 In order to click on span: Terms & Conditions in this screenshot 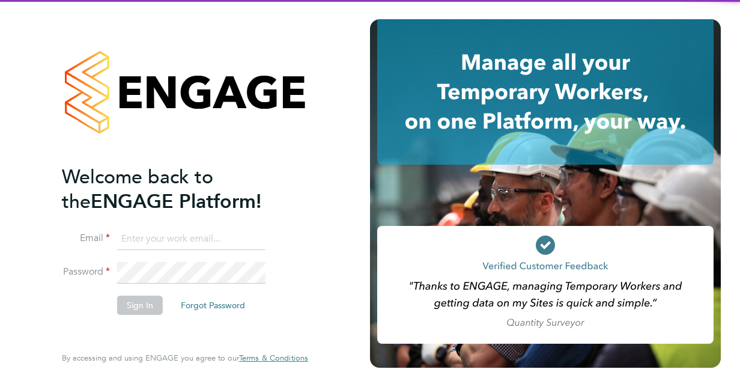, I will do `click(273, 357)`.